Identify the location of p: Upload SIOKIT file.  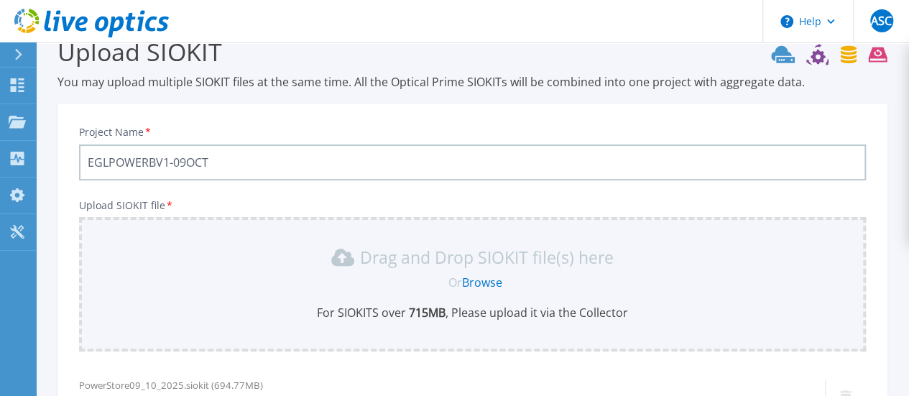
(472, 206).